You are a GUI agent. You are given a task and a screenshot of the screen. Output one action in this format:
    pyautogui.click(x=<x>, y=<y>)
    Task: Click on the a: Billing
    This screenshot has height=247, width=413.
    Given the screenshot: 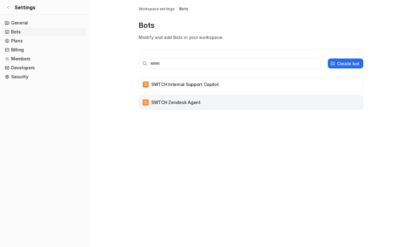 What is the action you would take?
    pyautogui.click(x=44, y=50)
    